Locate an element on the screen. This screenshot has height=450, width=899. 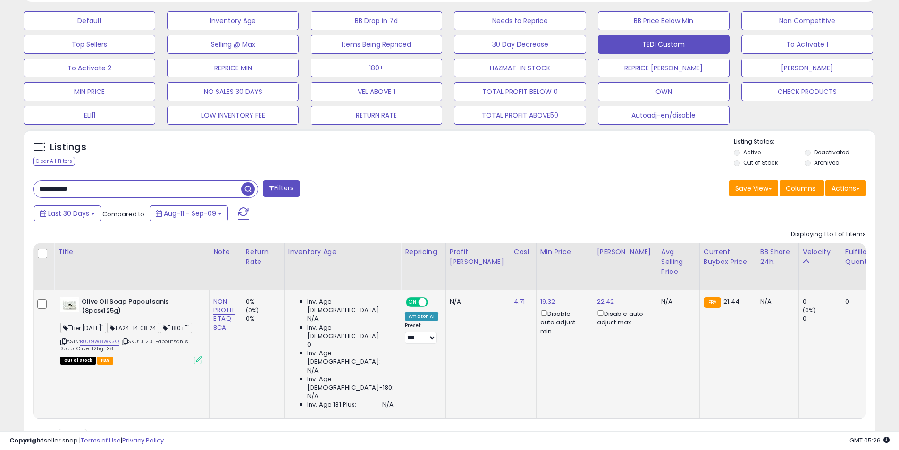
span: Aug-11 - Sep-09 is located at coordinates (190, 213).